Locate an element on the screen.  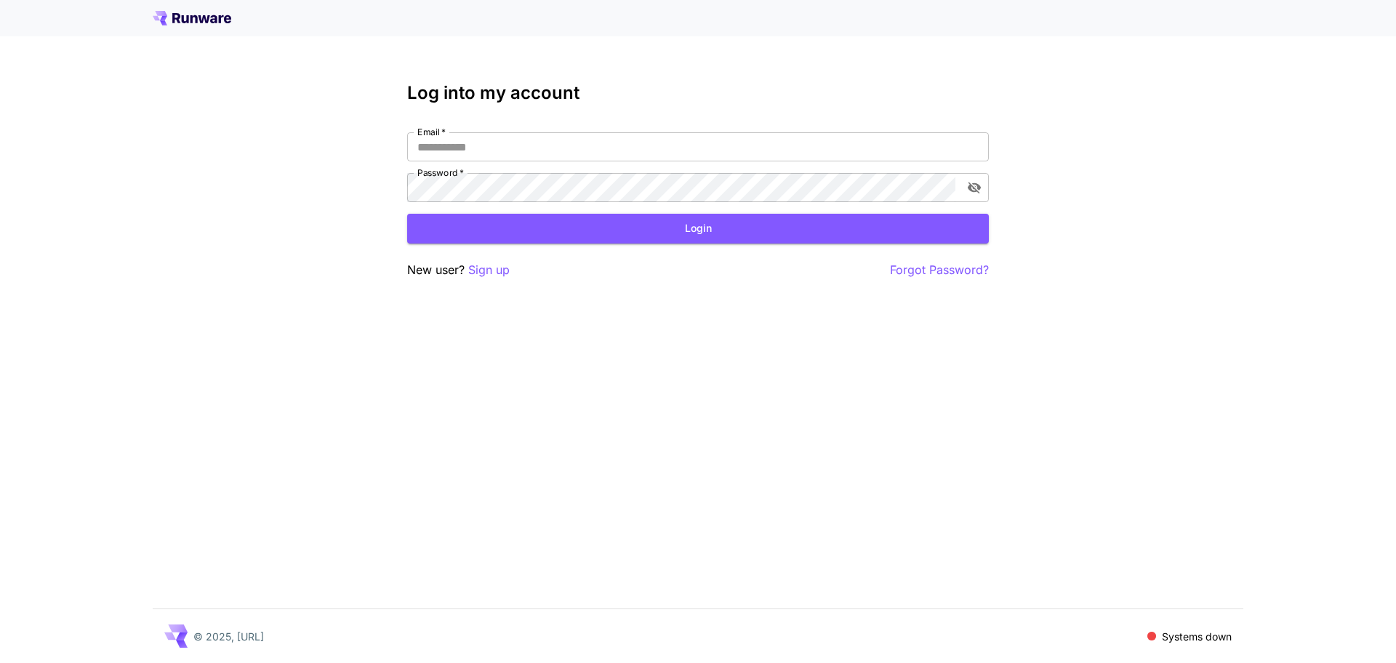
p: Forgot Password? is located at coordinates (939, 270).